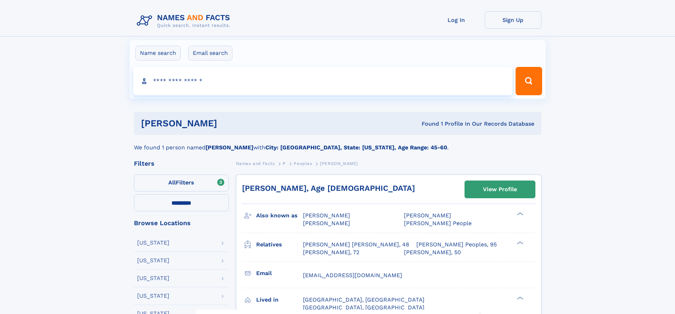  Describe the element at coordinates (513, 20) in the screenshot. I see `a: Sign Up` at that location.